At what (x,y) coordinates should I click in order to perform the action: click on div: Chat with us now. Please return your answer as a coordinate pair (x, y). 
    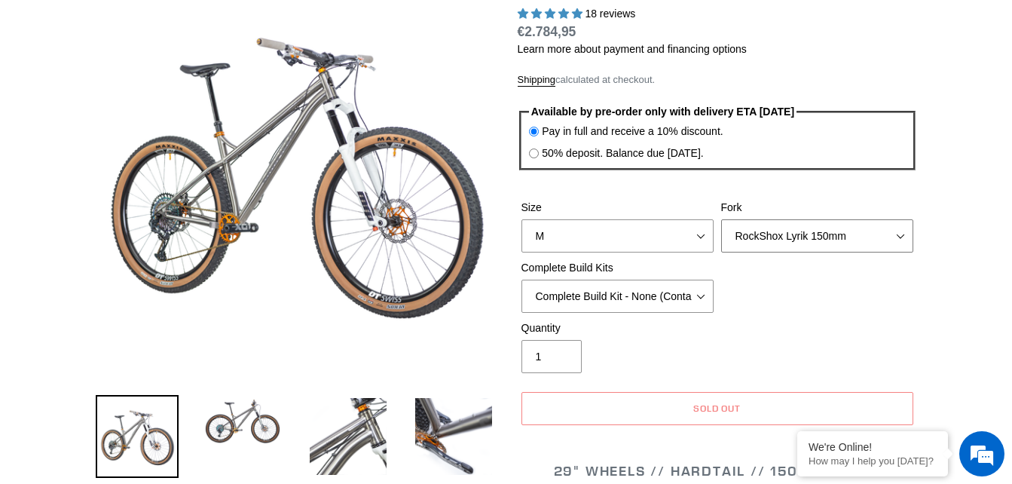
    Looking at the image, I should click on (188, 94).